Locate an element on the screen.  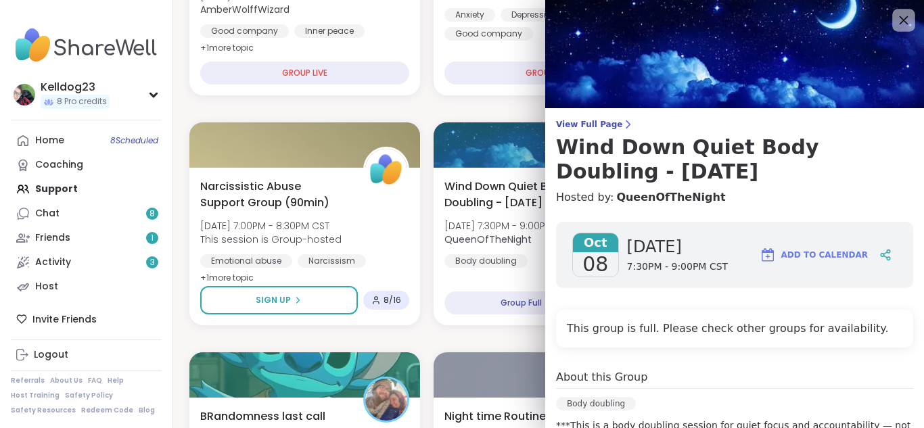
a: About Us is located at coordinates (66, 381).